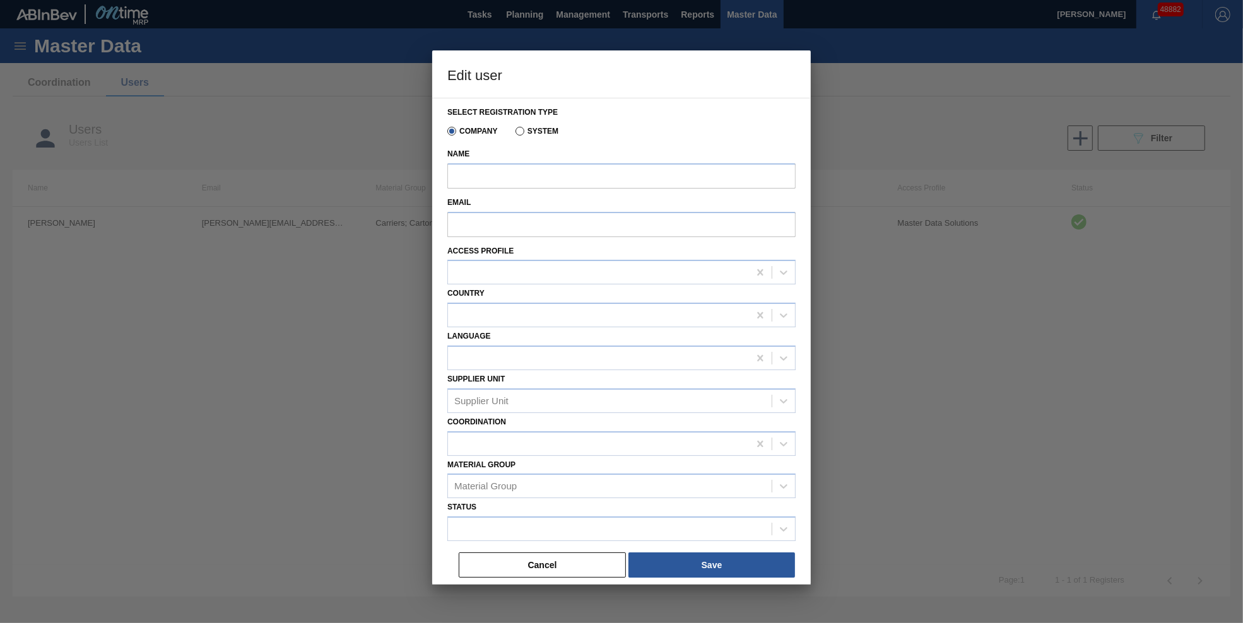 The width and height of the screenshot is (1243, 623). I want to click on div: Supplier Unit, so click(481, 401).